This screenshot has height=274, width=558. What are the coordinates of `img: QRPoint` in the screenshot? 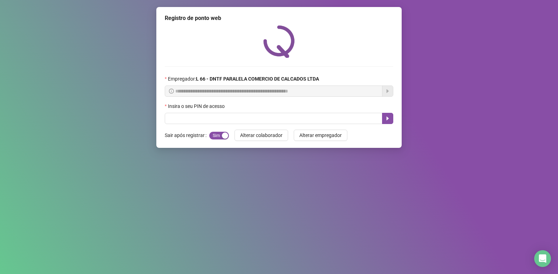 It's located at (279, 41).